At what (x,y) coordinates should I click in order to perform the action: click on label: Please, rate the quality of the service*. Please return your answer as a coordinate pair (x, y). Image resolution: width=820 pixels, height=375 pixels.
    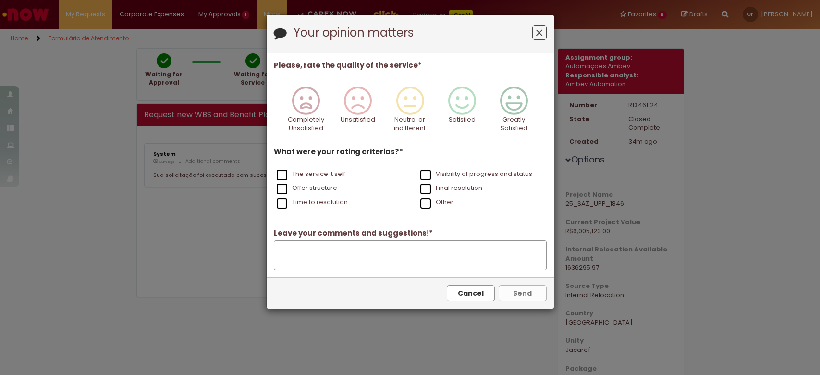
    Looking at the image, I should click on (348, 65).